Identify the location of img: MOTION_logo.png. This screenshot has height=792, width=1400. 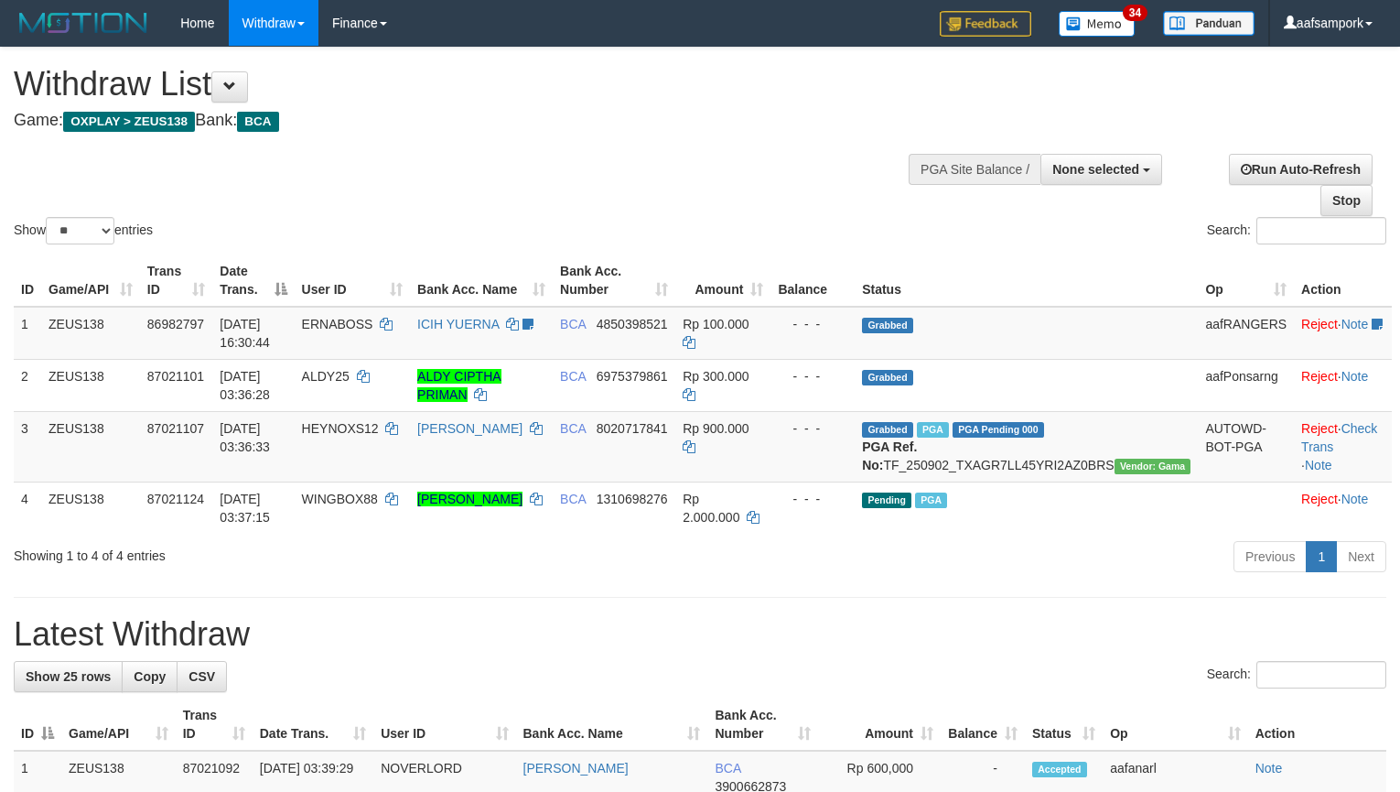
(83, 23).